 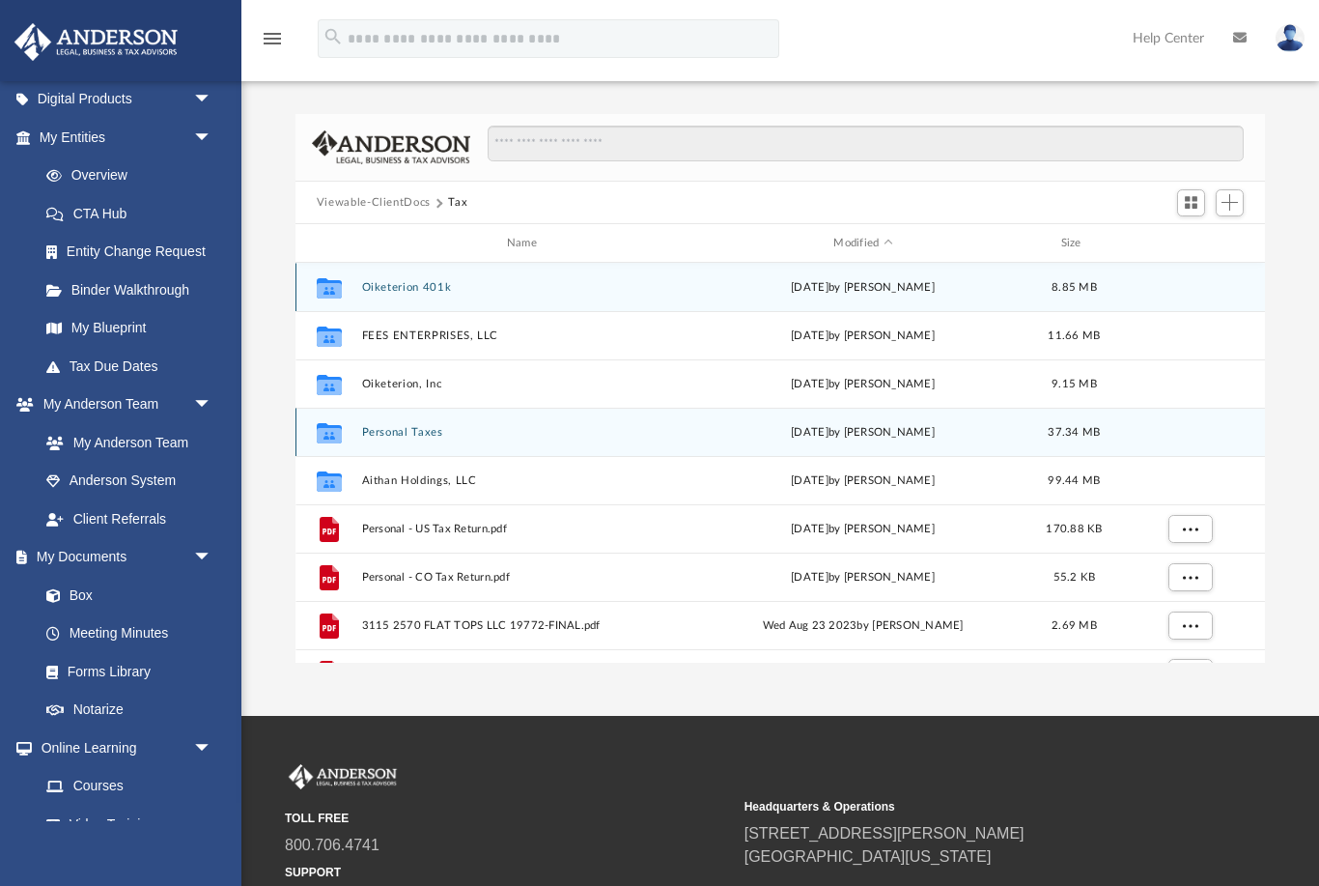 I want to click on span: 9.15 MB, so click(x=1074, y=383).